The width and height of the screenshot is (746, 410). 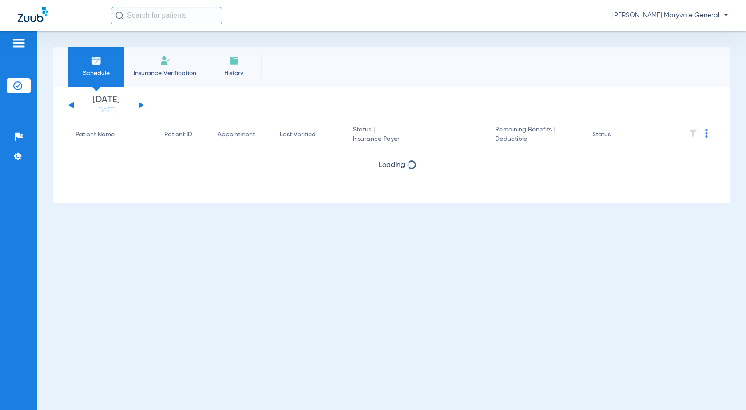 What do you see at coordinates (33, 14) in the screenshot?
I see `img: Zuub Logo` at bounding box center [33, 14].